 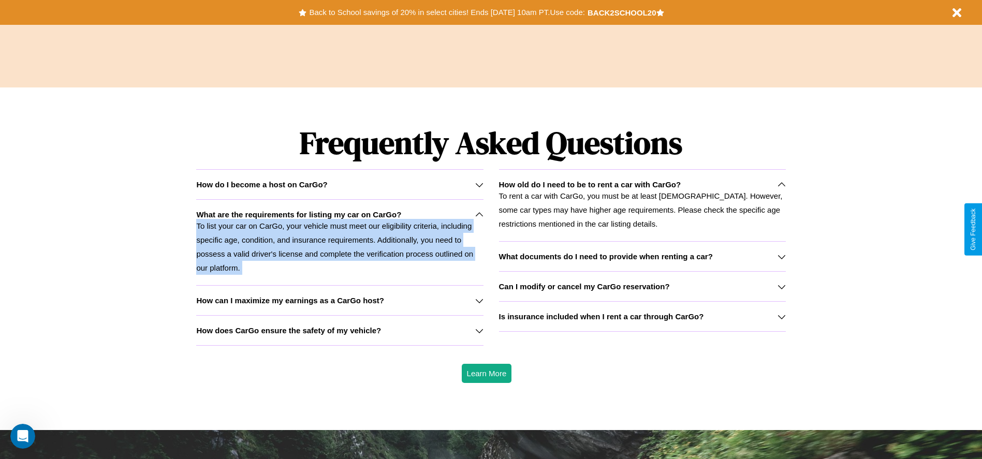 I want to click on h3: How do I become a host on CarGo?, so click(x=261, y=184).